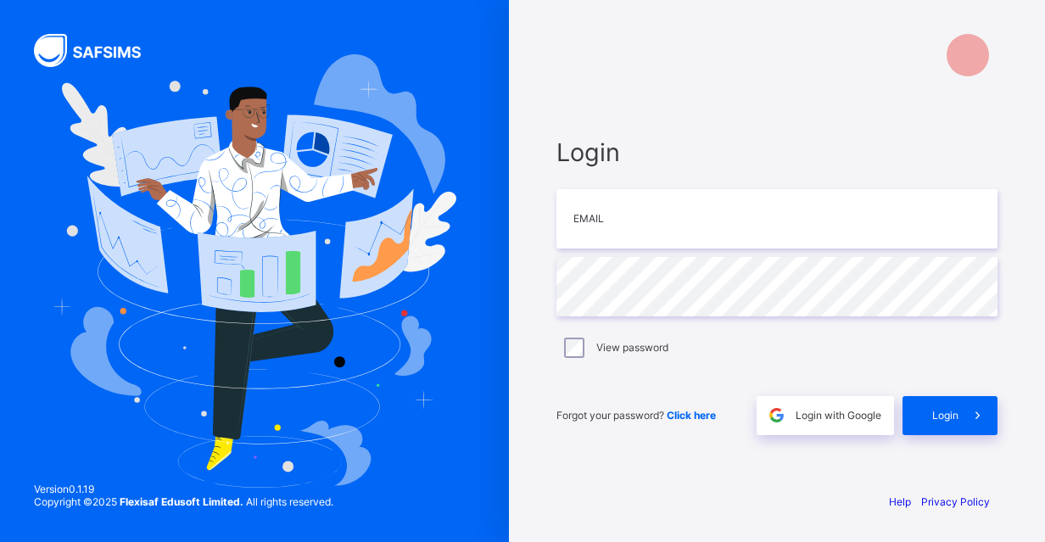 The height and width of the screenshot is (542, 1045). I want to click on span: Copyright © 2025 All rights reserved., so click(183, 501).